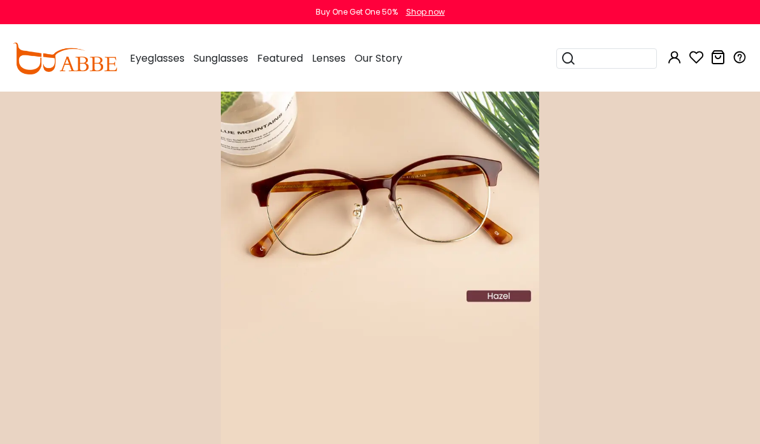 This screenshot has height=444, width=760. Describe the element at coordinates (425, 12) in the screenshot. I see `div: Shop now` at that location.